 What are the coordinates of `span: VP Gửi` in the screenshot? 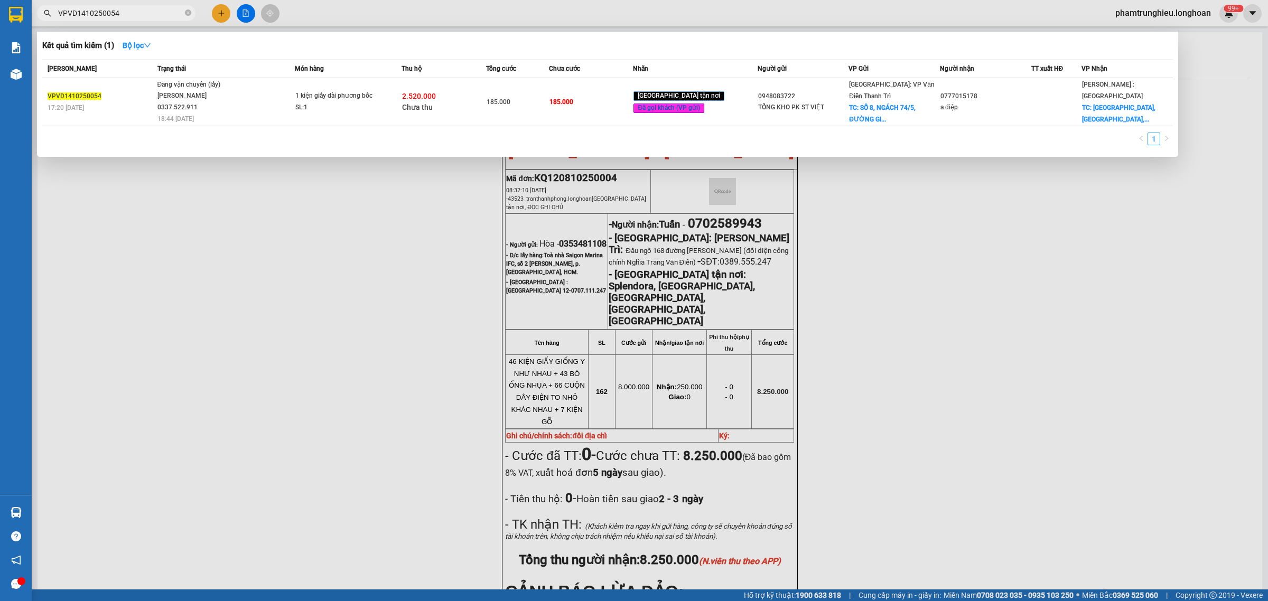 It's located at (859, 69).